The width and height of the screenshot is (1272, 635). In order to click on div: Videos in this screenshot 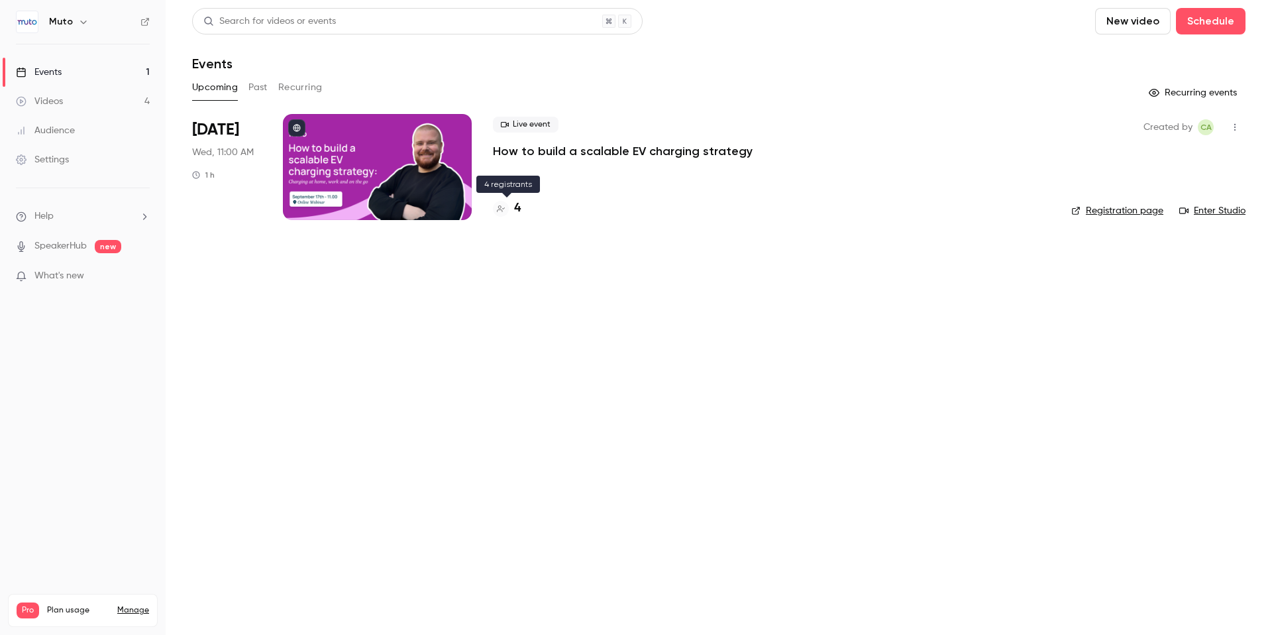, I will do `click(39, 101)`.